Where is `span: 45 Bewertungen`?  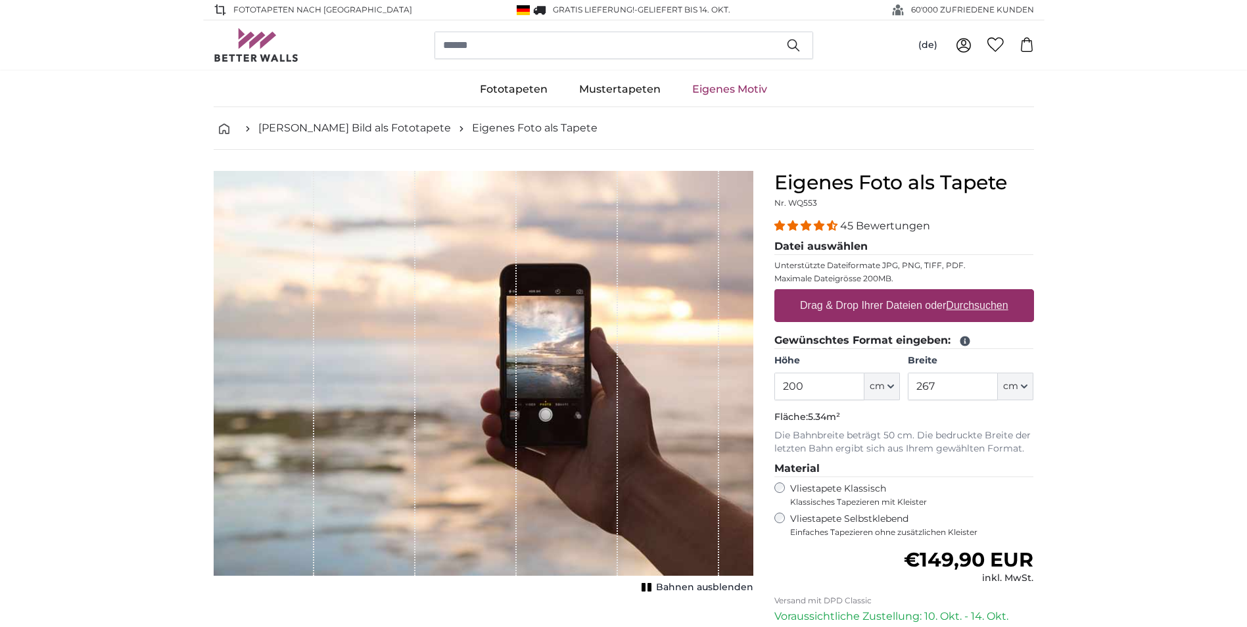 span: 45 Bewertungen is located at coordinates (885, 225).